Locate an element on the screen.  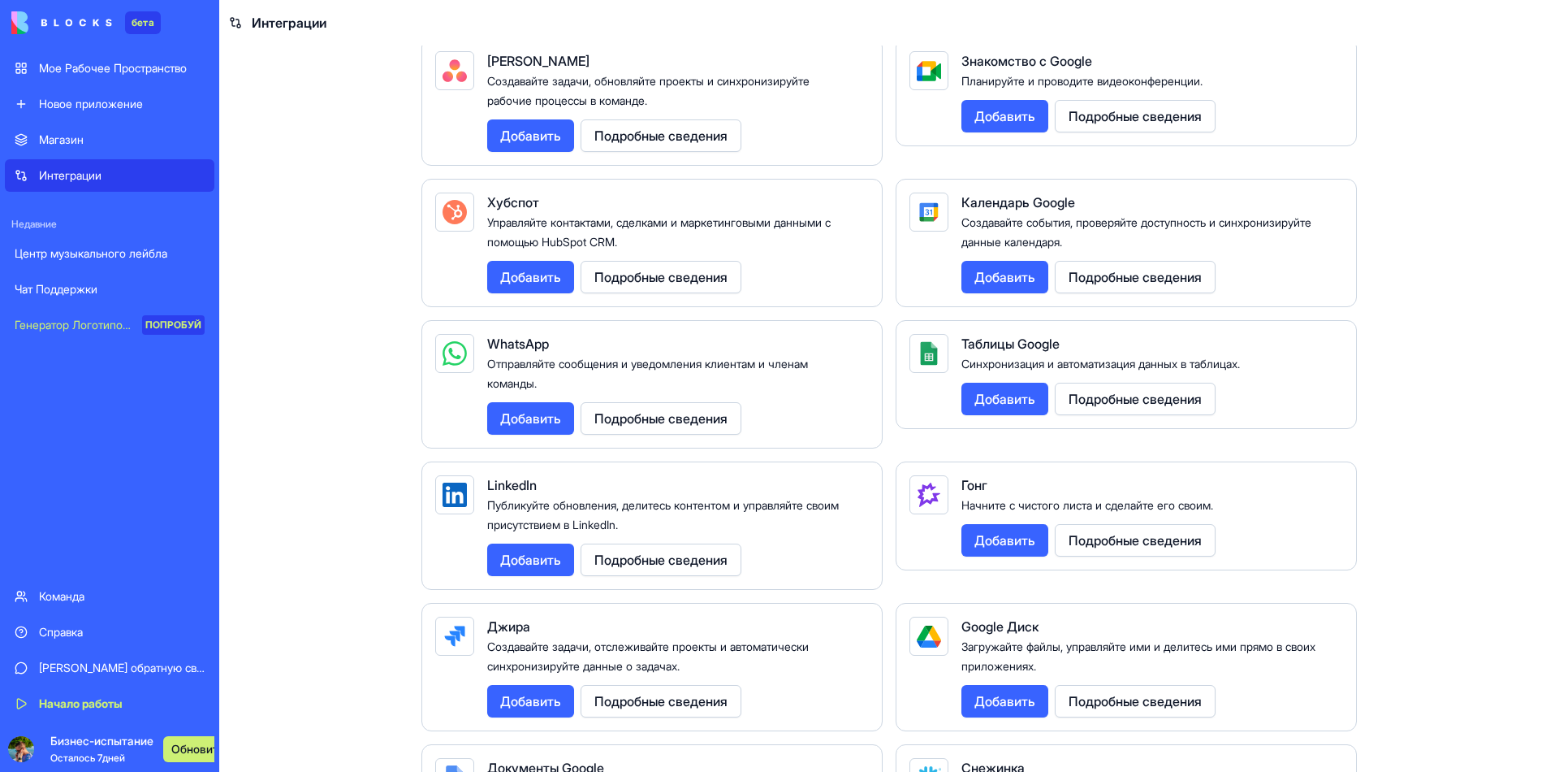
span: Управляйте контактами, сделками и маркетинговыми данными с помощью HubSpot CRM. is located at coordinates (659, 231).